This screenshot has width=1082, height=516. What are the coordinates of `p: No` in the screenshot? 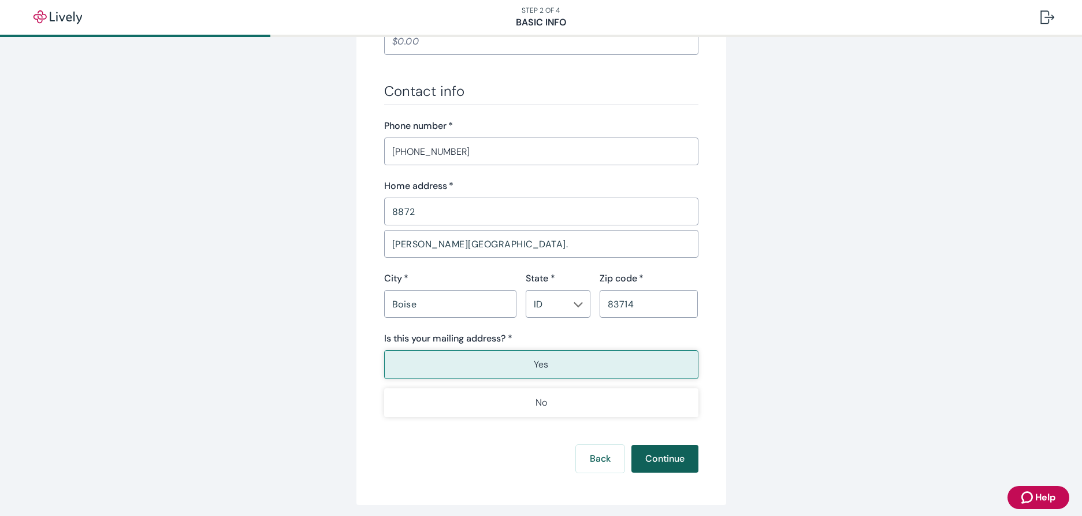 It's located at (541, 402).